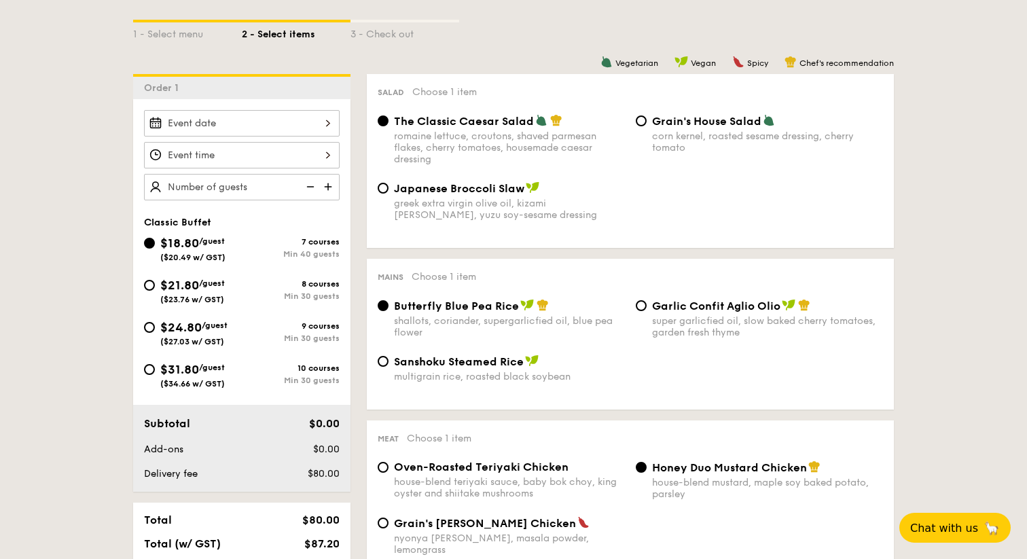  I want to click on img: icon-reduce.1d2dbef1.svg, so click(309, 187).